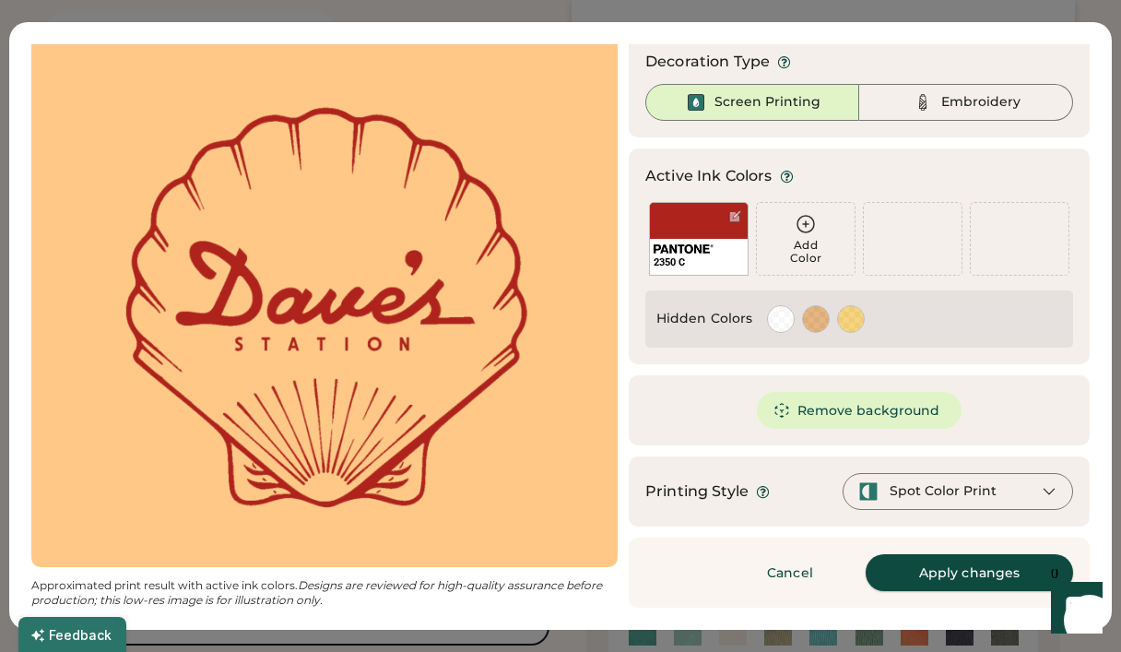 This screenshot has height=652, width=1121. Describe the element at coordinates (325, 593) in the screenshot. I see `div: Approximated print result with active ink colors.` at that location.